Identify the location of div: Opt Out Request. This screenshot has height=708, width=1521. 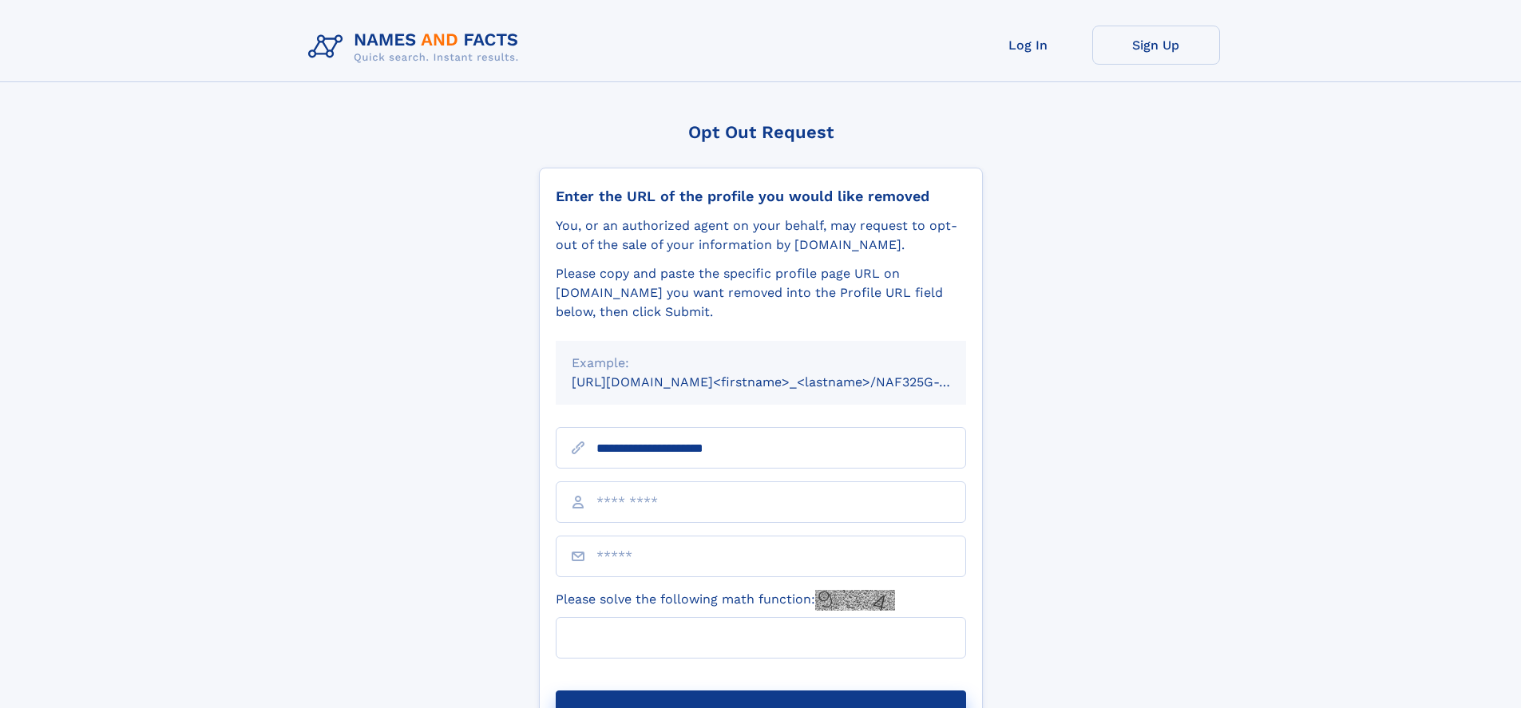
(761, 132).